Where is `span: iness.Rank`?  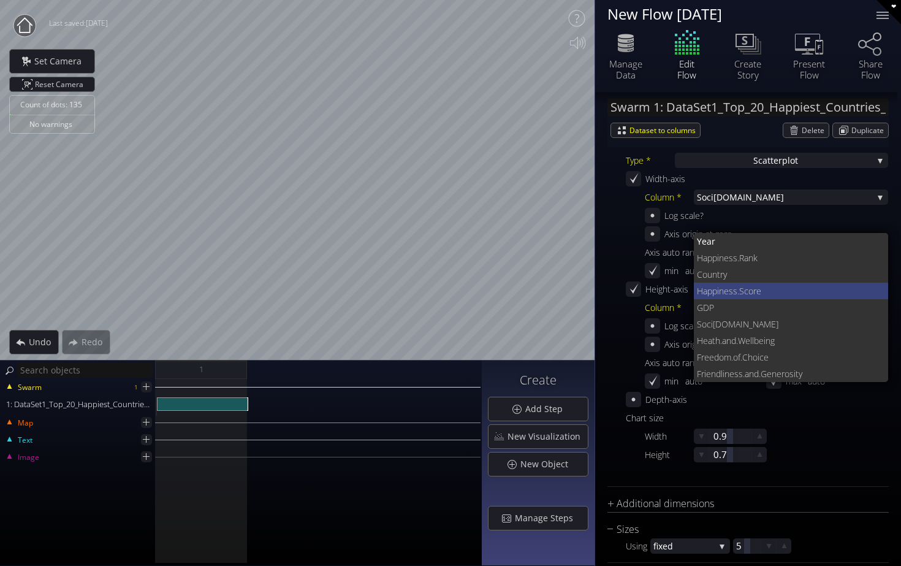 span: iness.Rank is located at coordinates (798, 257).